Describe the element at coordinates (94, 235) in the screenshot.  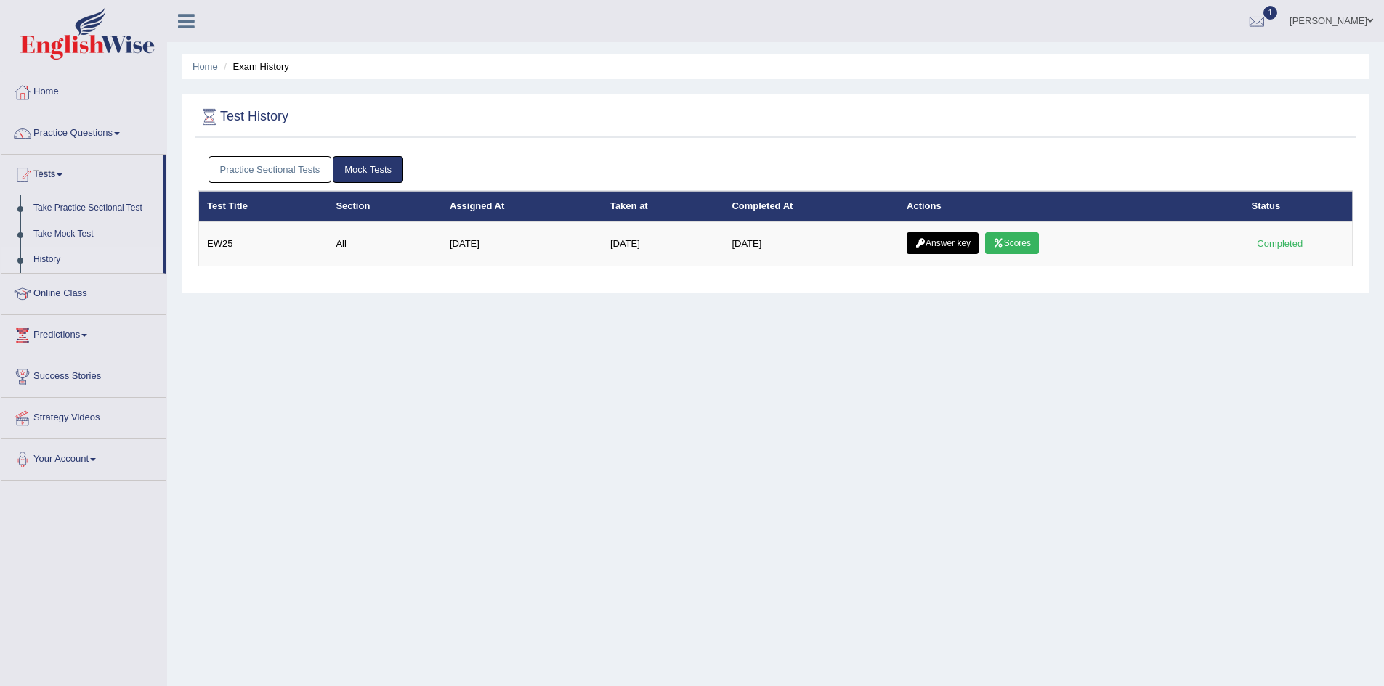
I see `a: Take Mock Test` at that location.